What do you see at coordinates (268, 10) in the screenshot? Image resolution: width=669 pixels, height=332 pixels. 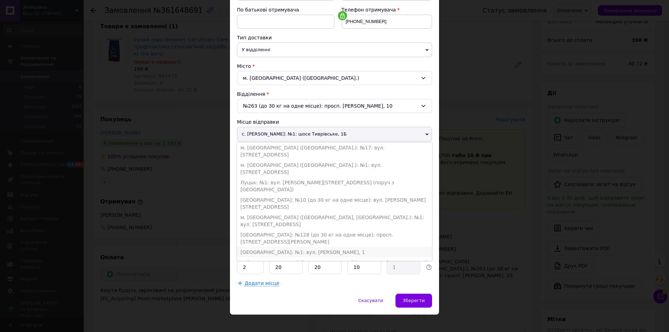 I see `span: По батькові отримувача` at bounding box center [268, 10].